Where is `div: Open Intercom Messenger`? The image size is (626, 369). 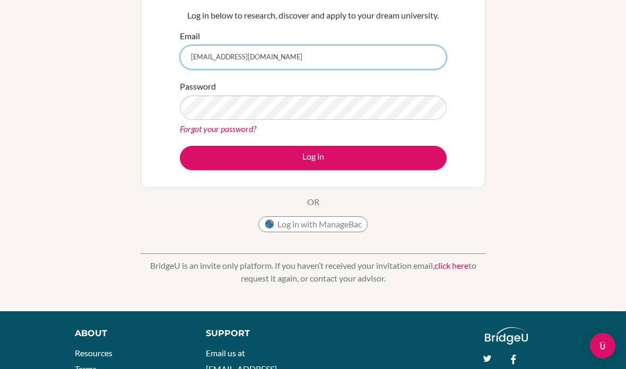
div: Open Intercom Messenger is located at coordinates (602, 346).